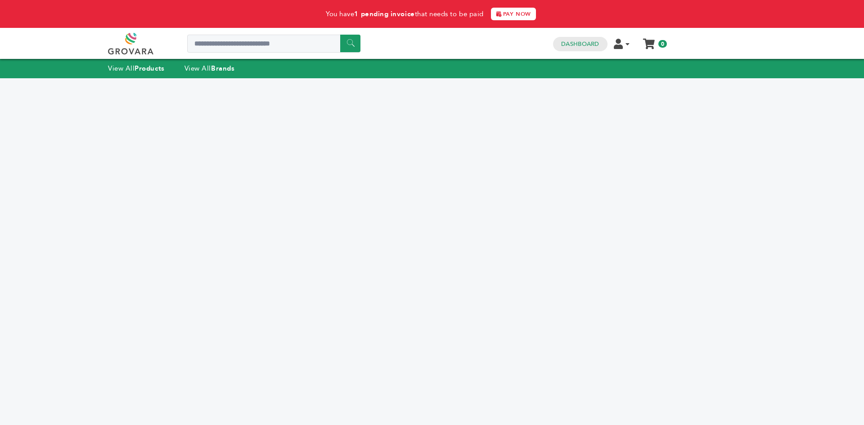  Describe the element at coordinates (149, 68) in the screenshot. I see `strong: Products` at that location.